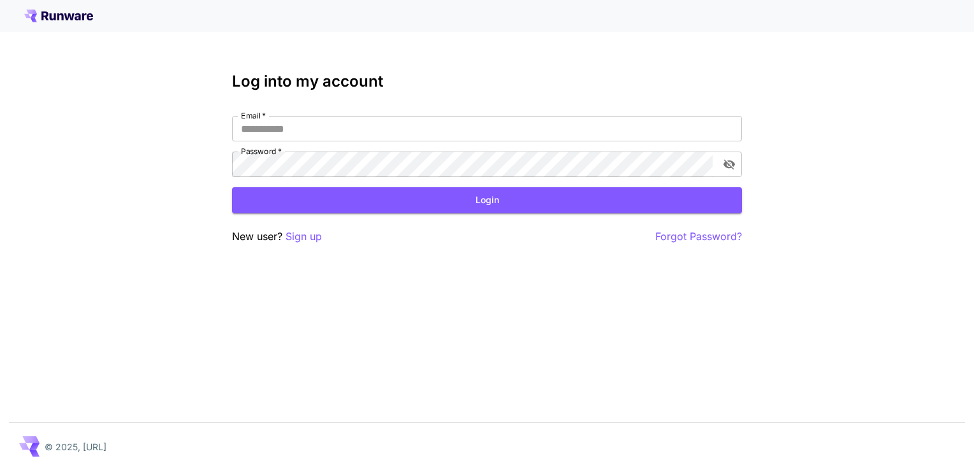  What do you see at coordinates (487, 82) in the screenshot?
I see `h3: Log into my account` at bounding box center [487, 82].